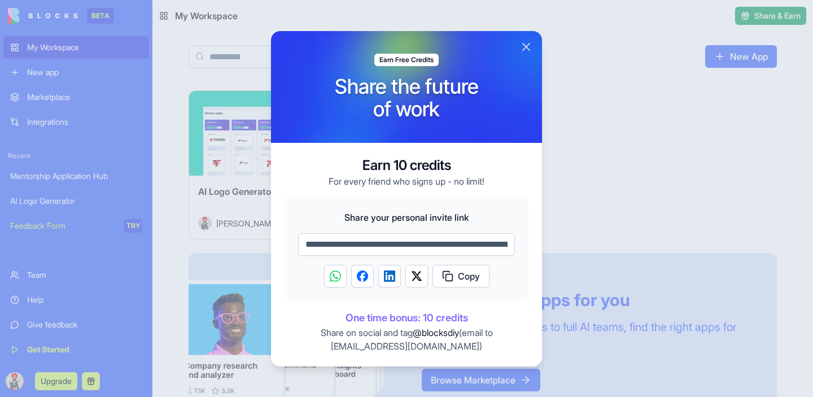  Describe the element at coordinates (407, 165) in the screenshot. I see `h3: Earn 10 credits` at that location.